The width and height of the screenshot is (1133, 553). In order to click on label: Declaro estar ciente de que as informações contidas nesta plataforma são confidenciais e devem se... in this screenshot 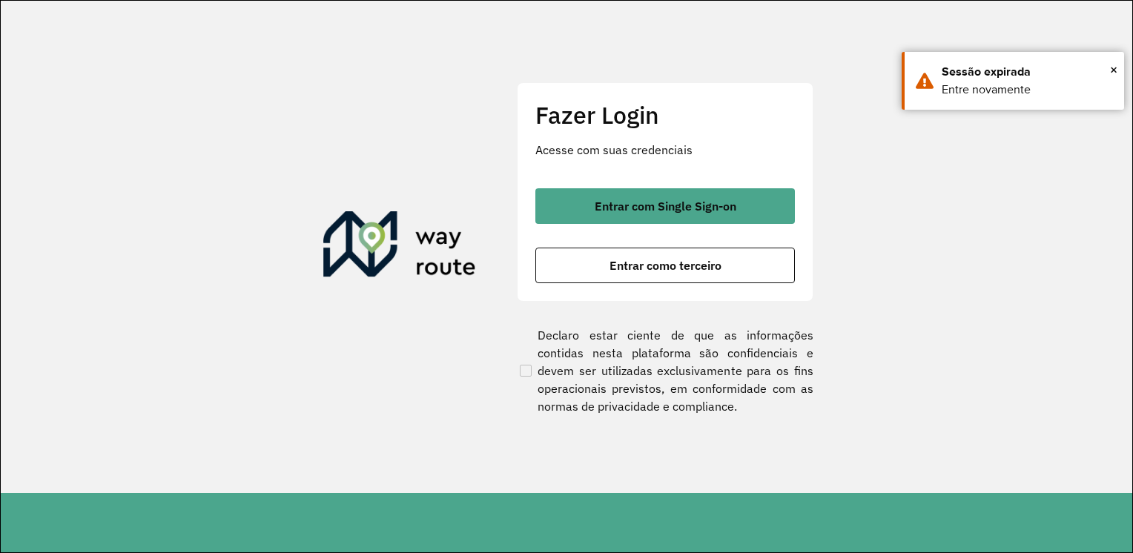, I will do `click(665, 371)`.